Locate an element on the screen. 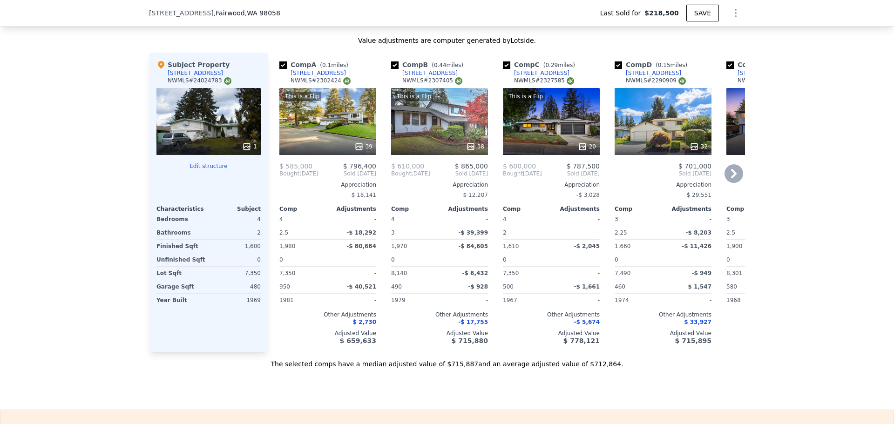 The width and height of the screenshot is (894, 424). span: -$ 8,203 is located at coordinates (699, 233).